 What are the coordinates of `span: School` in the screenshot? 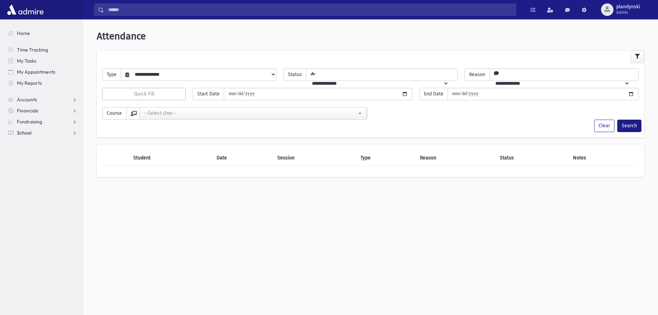 It's located at (24, 133).